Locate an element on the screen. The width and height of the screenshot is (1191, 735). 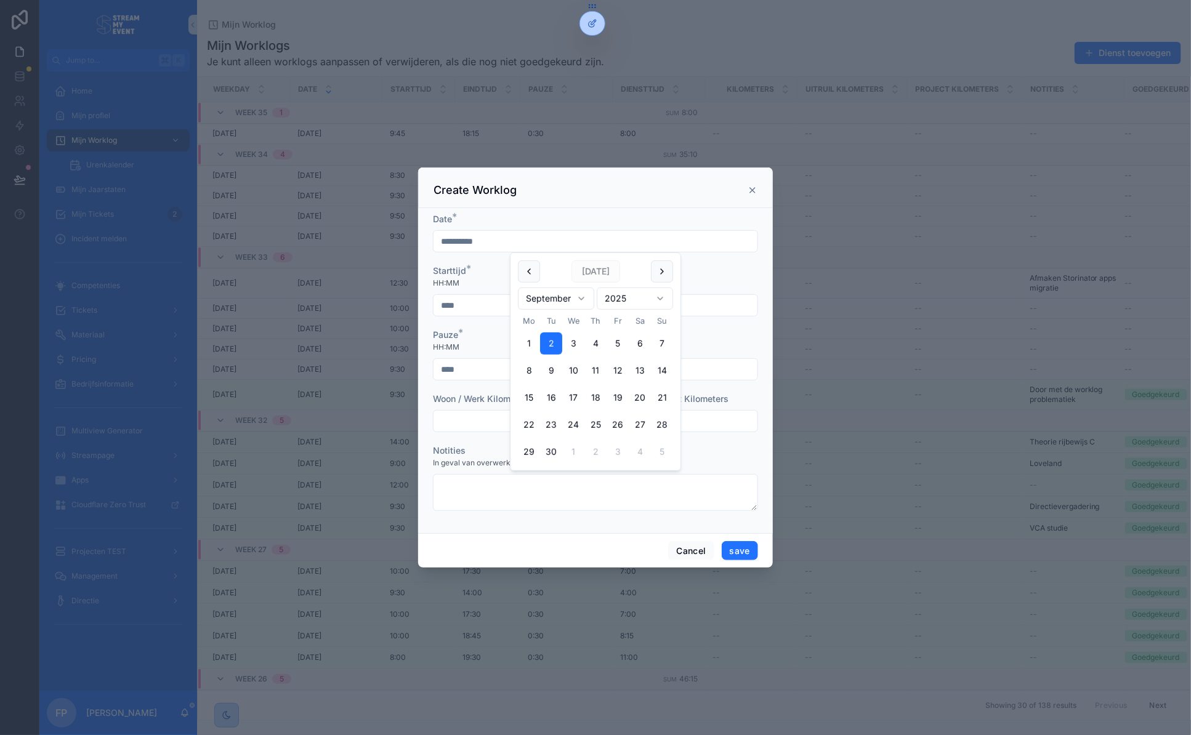
button: Saturday, 6 September 2025 is located at coordinates (640, 344).